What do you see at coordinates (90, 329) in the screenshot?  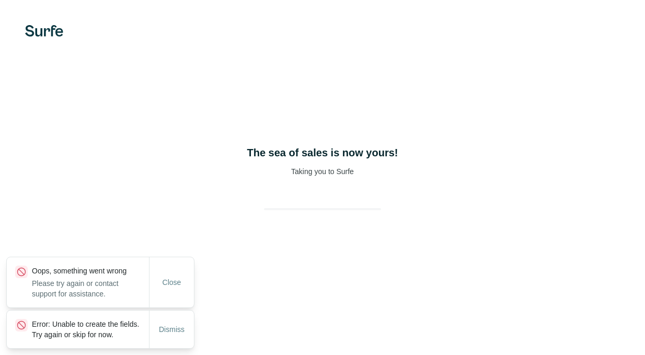 I see `p: Error: Unable to create the fields. Try again or skip for now.` at bounding box center [90, 329].